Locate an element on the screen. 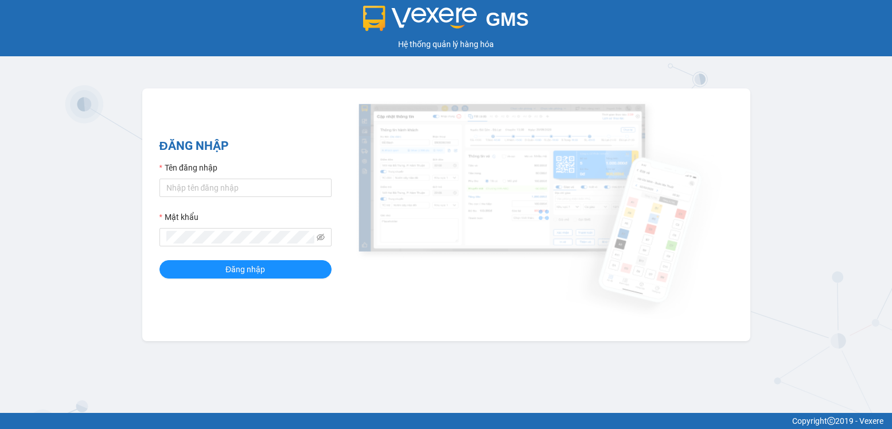 The image size is (892, 429). label: Mật khẩu is located at coordinates (179, 217).